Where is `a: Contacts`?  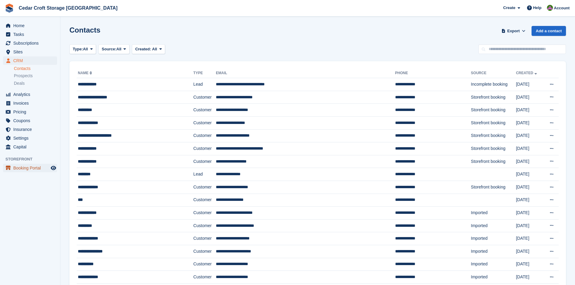 a: Contacts is located at coordinates (35, 69).